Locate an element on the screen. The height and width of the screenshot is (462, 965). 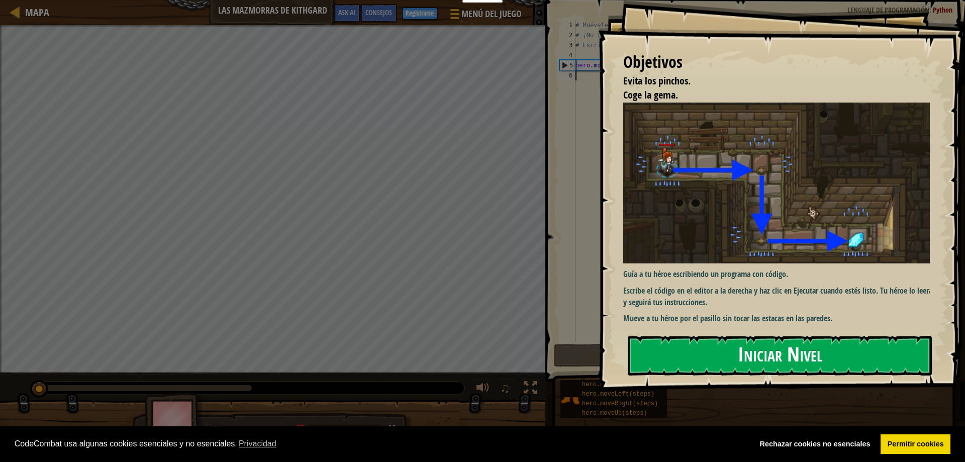
div: Objetivos is located at coordinates (776, 62).